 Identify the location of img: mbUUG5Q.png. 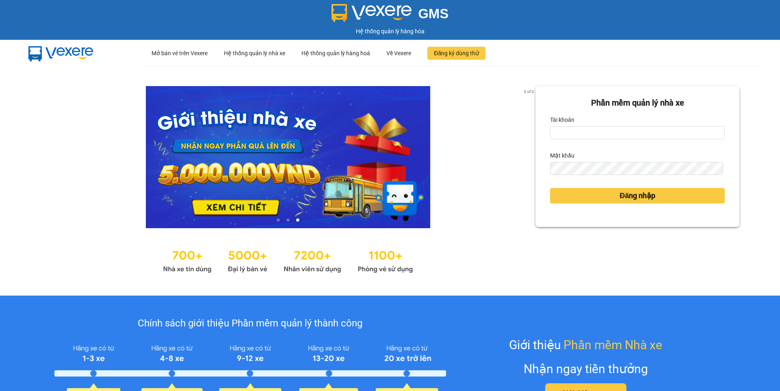
(61, 53).